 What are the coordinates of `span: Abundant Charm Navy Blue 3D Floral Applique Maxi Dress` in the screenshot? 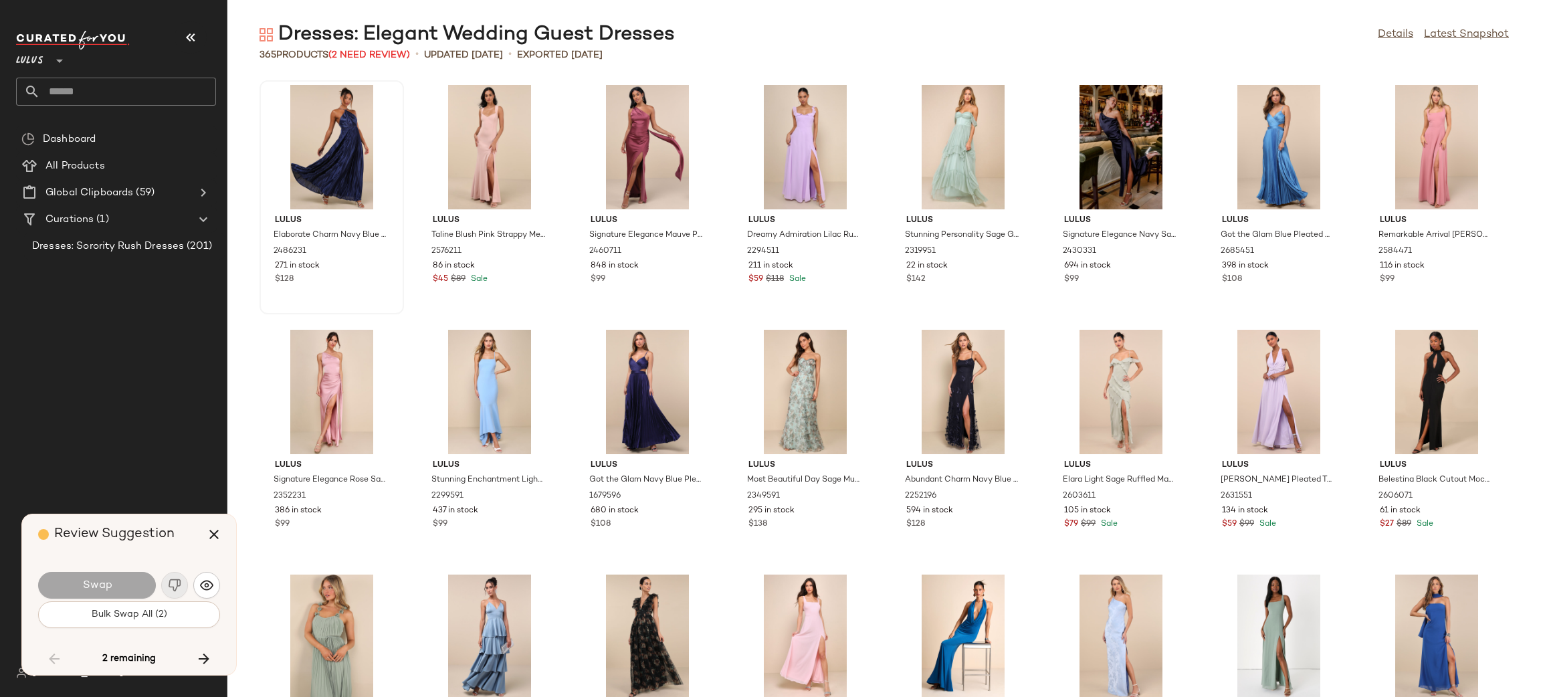 It's located at (962, 480).